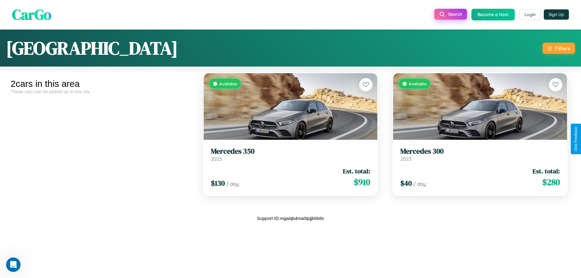  Describe the element at coordinates (101, 84) in the screenshot. I see `div: 2 cars in this area` at that location.